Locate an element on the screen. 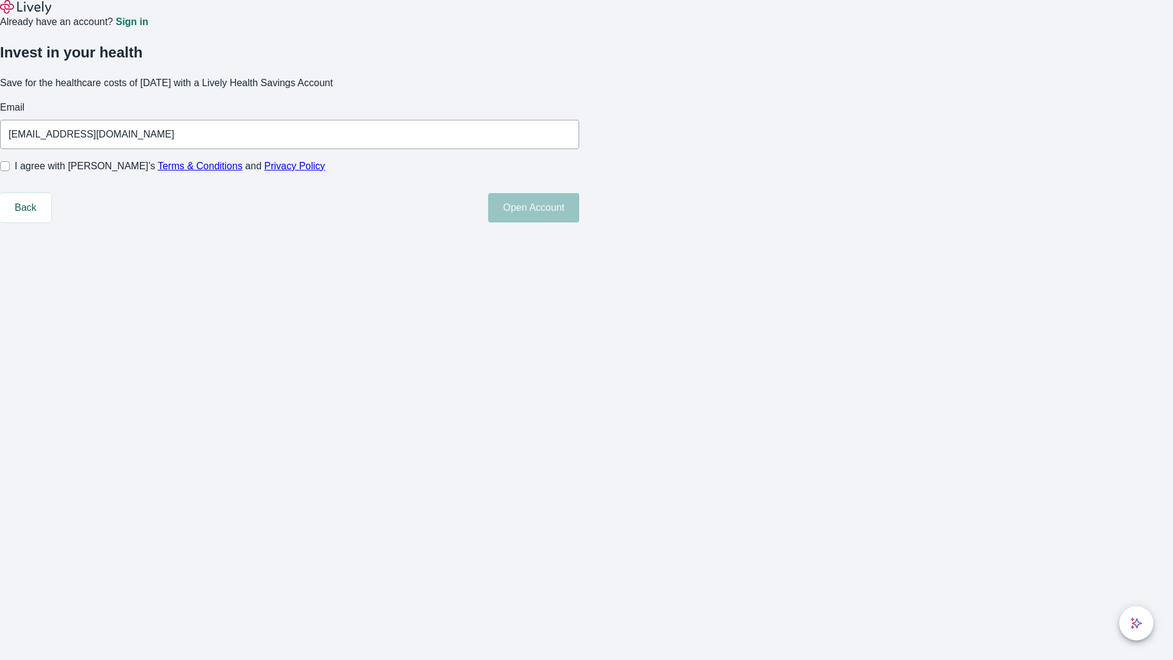 This screenshot has width=1173, height=660. a: Terms & Conditions is located at coordinates (200, 166).